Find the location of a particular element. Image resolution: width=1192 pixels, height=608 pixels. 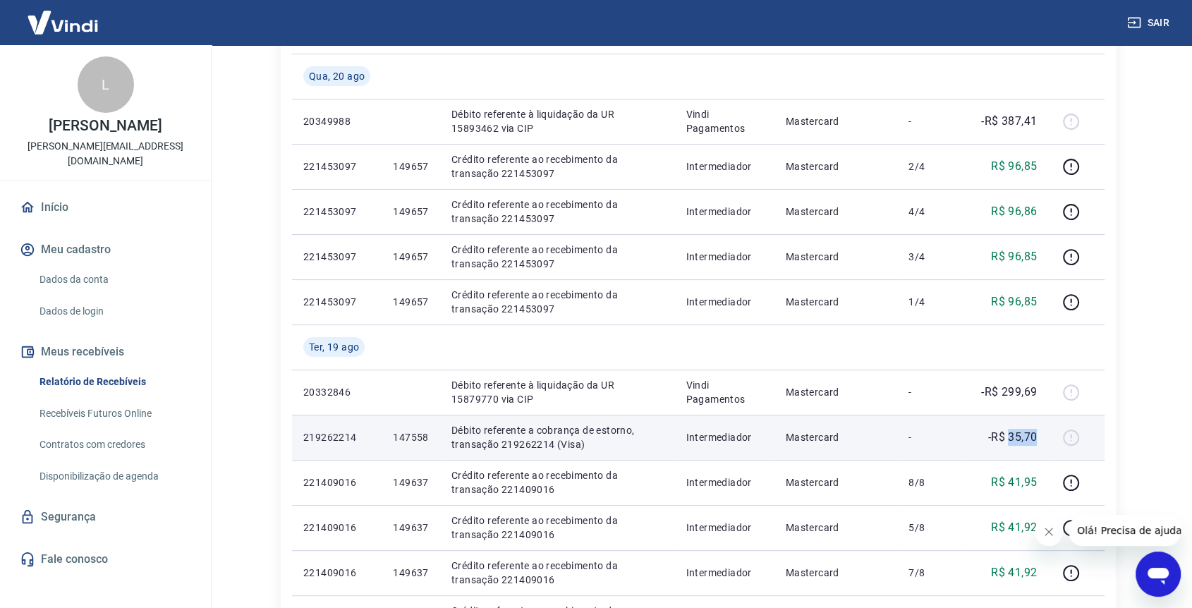

p: Débito referente a cobrança de estorno, transação 219262214 (Visa) is located at coordinates (557, 437).